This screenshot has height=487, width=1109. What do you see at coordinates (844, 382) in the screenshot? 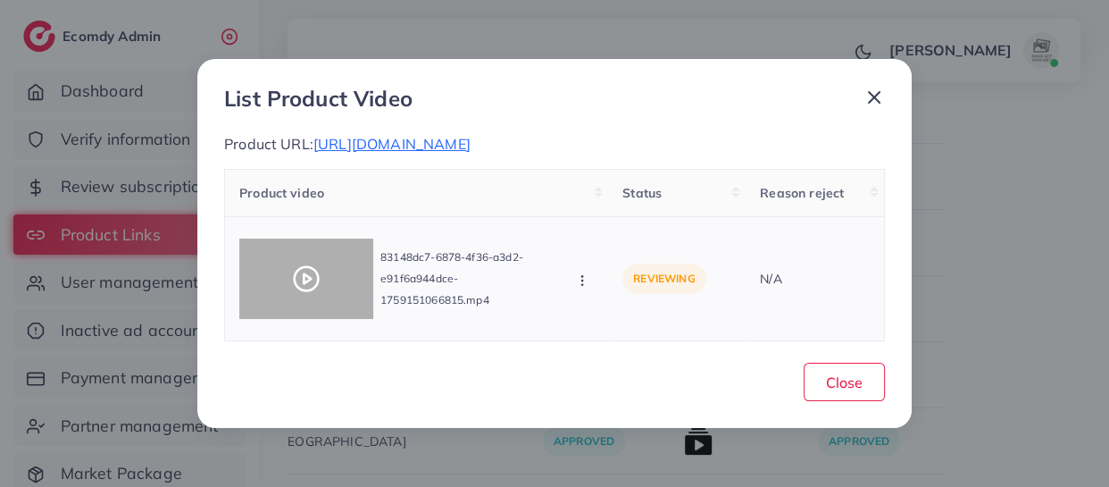
I see `span: Close` at bounding box center [844, 382].